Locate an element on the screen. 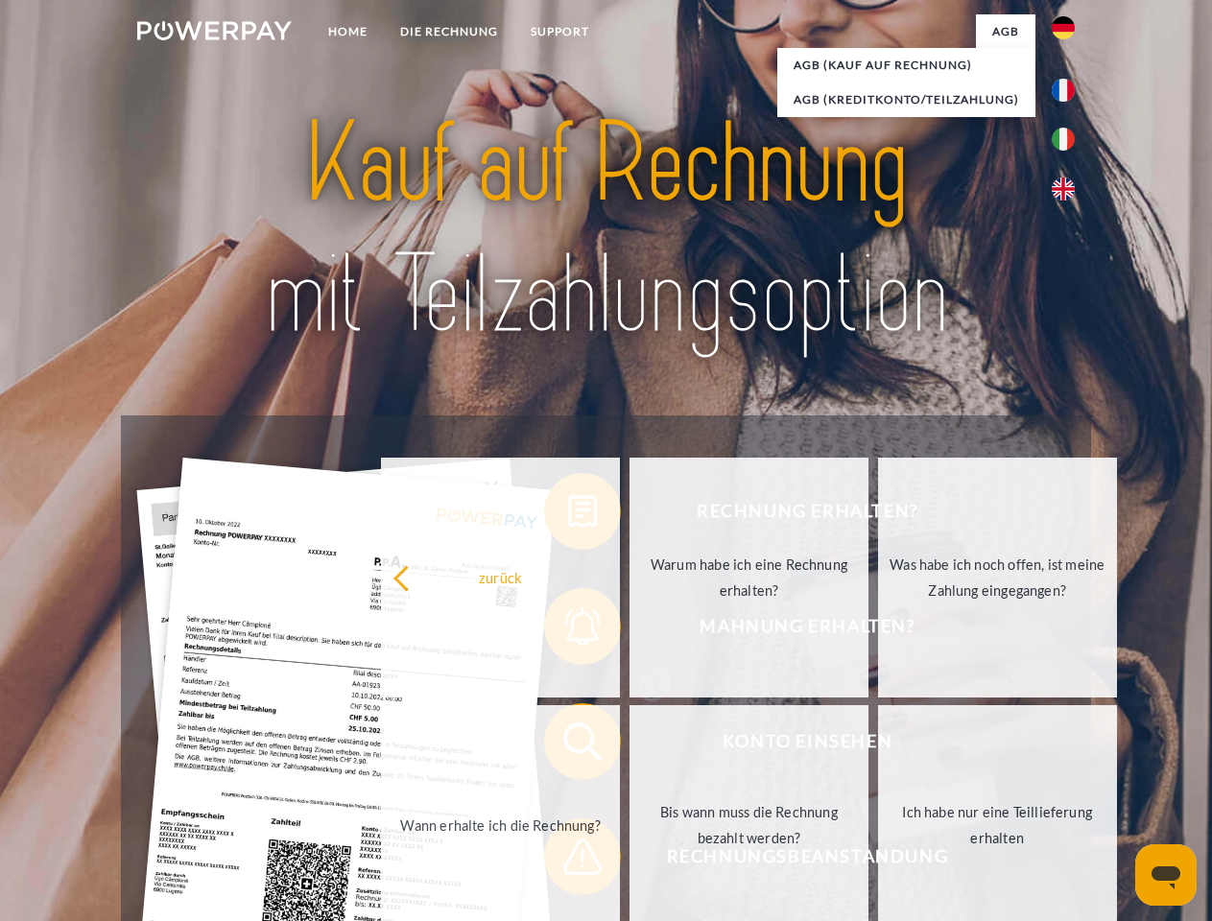  a: SUPPORT is located at coordinates (559, 32).